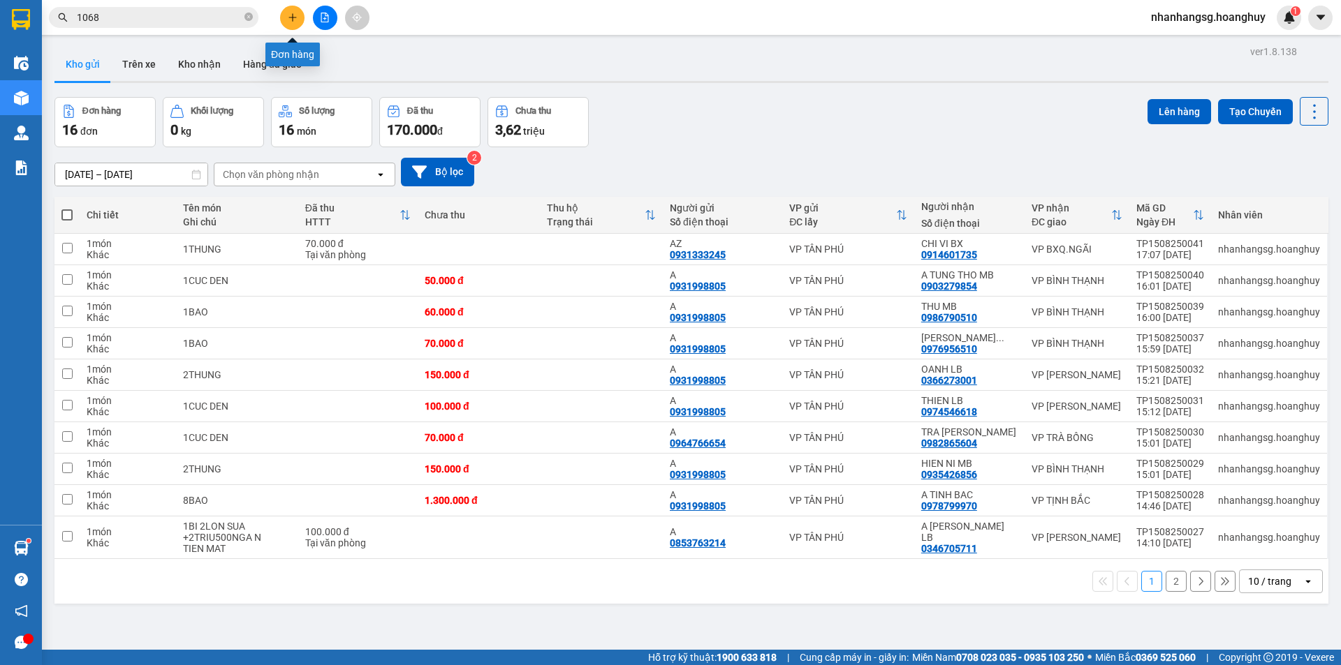  I want to click on div: 0976956510, so click(949, 349).